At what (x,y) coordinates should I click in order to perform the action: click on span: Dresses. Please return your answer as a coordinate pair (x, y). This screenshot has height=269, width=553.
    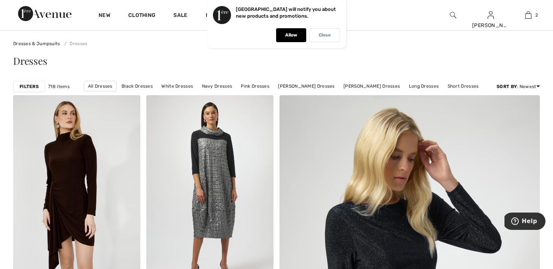
    Looking at the image, I should click on (30, 61).